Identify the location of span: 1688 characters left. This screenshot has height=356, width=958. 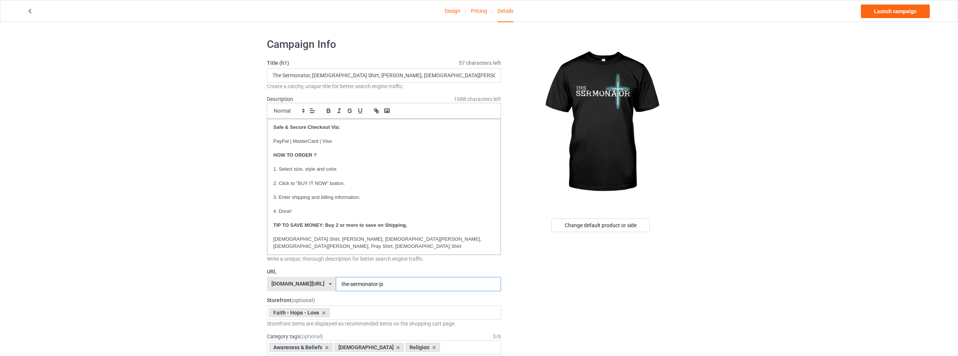
(477, 99).